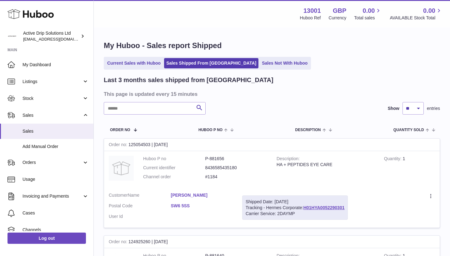  Describe the element at coordinates (324, 208) in the screenshot. I see `a: H01HYA0052290301` at that location.